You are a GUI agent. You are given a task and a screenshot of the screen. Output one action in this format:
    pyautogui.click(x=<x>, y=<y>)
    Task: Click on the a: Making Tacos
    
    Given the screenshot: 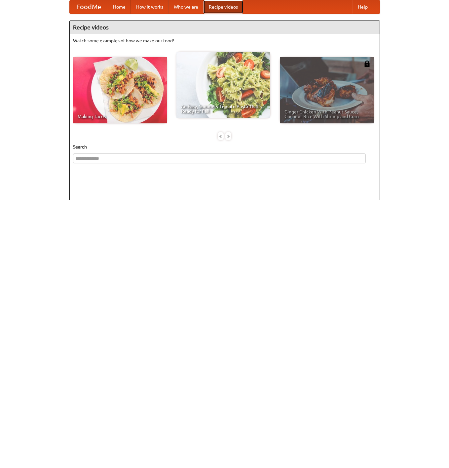 What is the action you would take?
    pyautogui.click(x=120, y=90)
    